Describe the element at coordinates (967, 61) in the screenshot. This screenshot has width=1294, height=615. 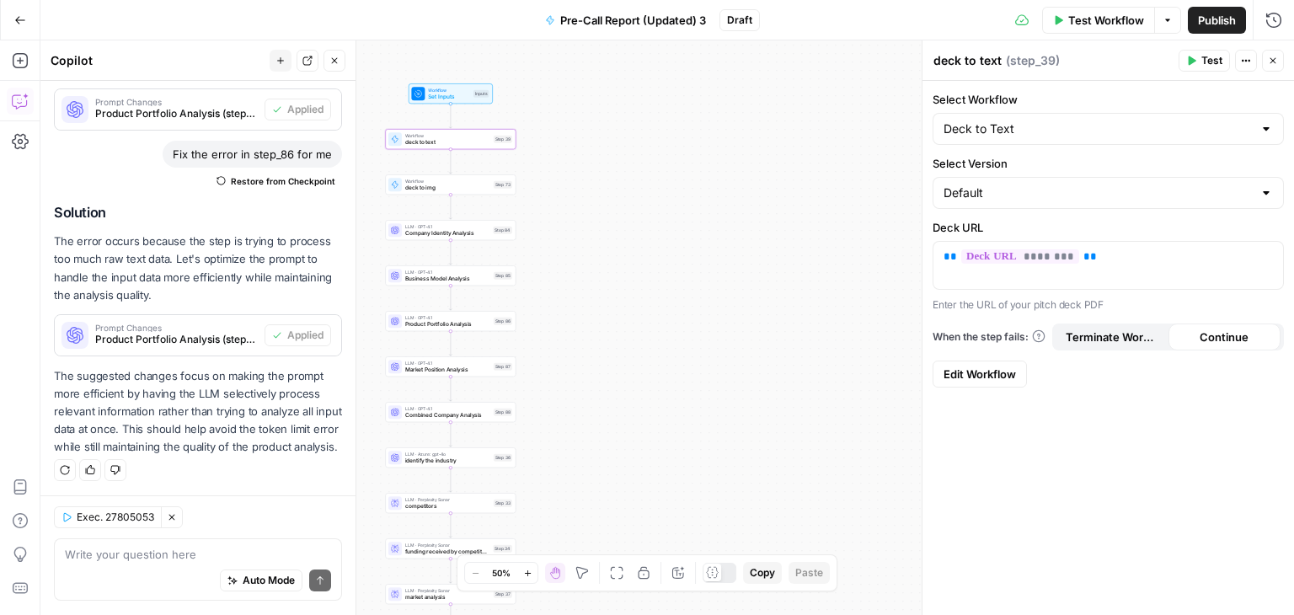
I see `textarea: deck to text` at that location.